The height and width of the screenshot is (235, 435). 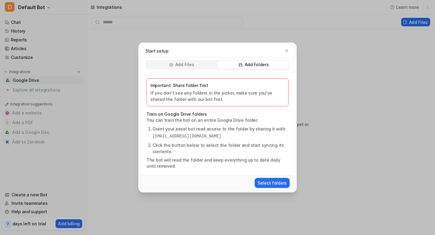 I want to click on p: Train on Google Drive folders, so click(x=217, y=114).